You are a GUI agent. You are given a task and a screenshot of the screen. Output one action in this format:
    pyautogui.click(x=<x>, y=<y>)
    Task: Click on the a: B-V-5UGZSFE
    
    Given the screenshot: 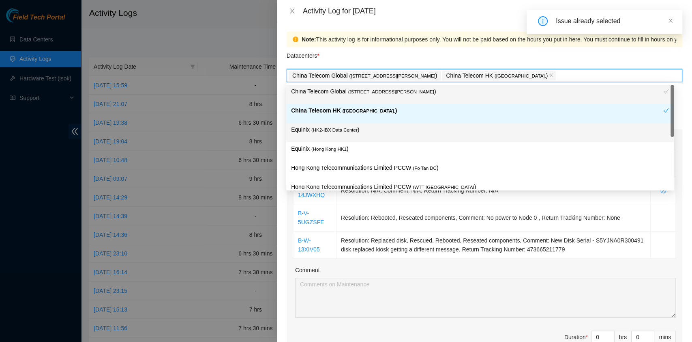 What is the action you would take?
    pyautogui.click(x=311, y=217)
    